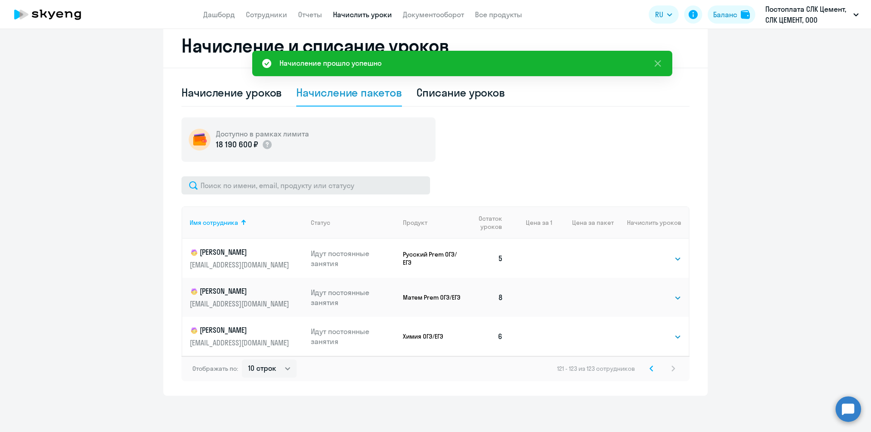  Describe the element at coordinates (262, 134) in the screenshot. I see `h5: Доступно в рамках лимита` at that location.